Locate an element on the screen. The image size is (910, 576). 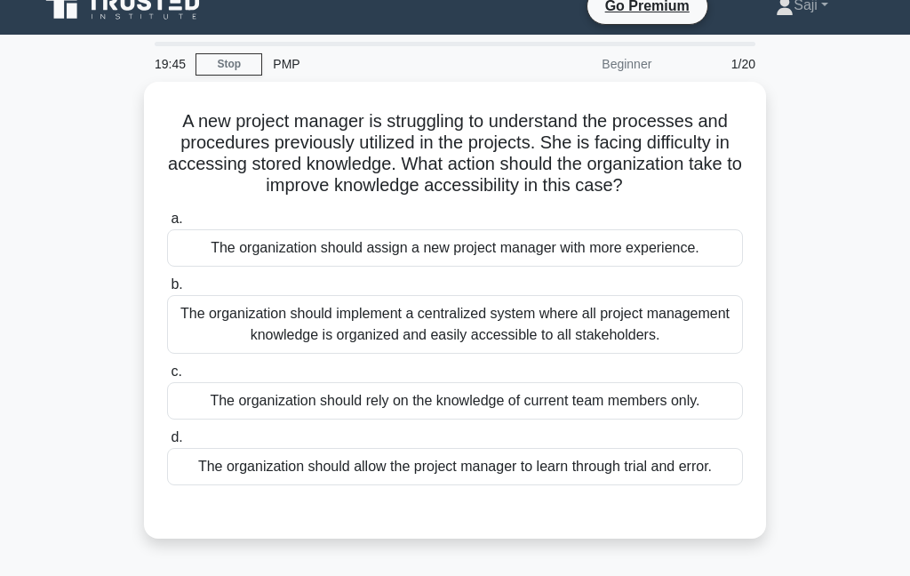
div: 1/20 is located at coordinates (714, 64).